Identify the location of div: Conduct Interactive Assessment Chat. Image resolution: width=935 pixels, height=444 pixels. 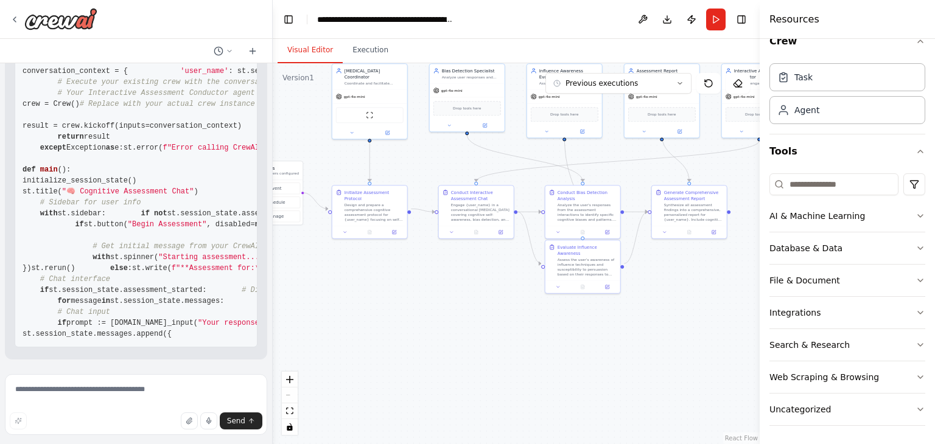
(480, 195).